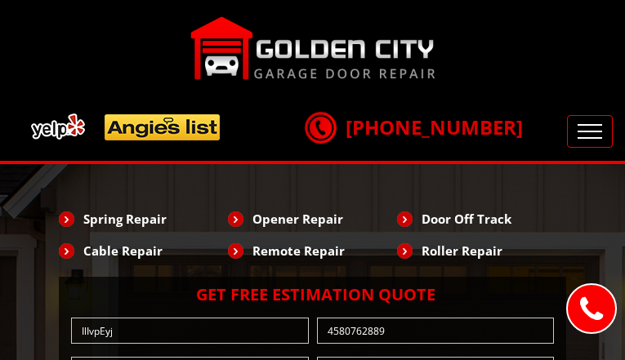 Image resolution: width=625 pixels, height=360 pixels. What do you see at coordinates (126, 127) in the screenshot?
I see `img: add.png` at bounding box center [126, 127].